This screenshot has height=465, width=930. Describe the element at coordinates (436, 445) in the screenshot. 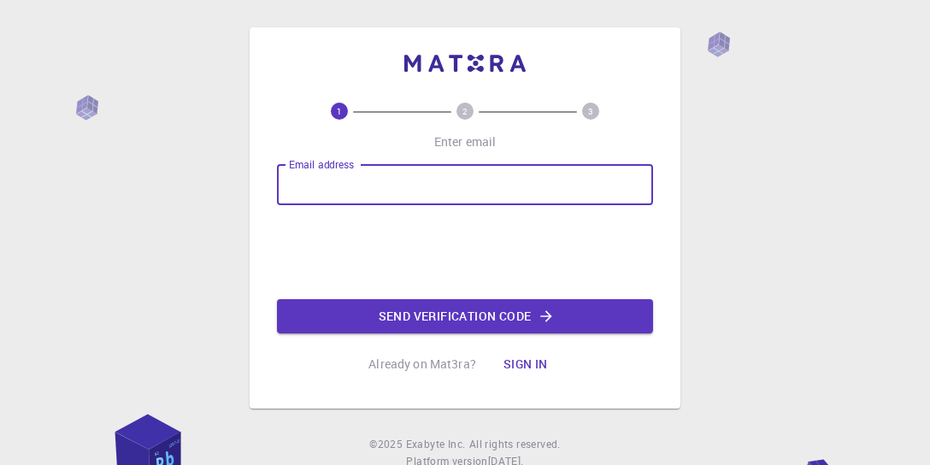

I see `a: Exabyte Inc.` at that location.